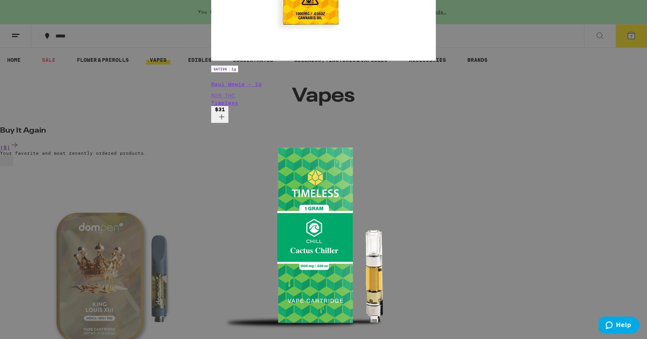  I want to click on p: 85% THC, so click(324, 96).